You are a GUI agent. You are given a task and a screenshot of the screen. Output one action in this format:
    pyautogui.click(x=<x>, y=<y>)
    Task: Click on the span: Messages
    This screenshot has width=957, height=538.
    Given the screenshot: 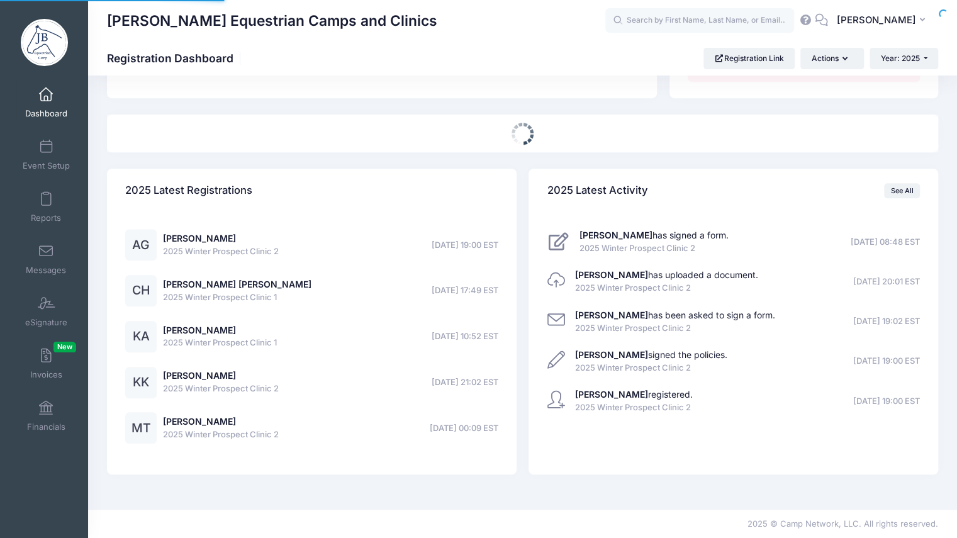 What is the action you would take?
    pyautogui.click(x=46, y=270)
    